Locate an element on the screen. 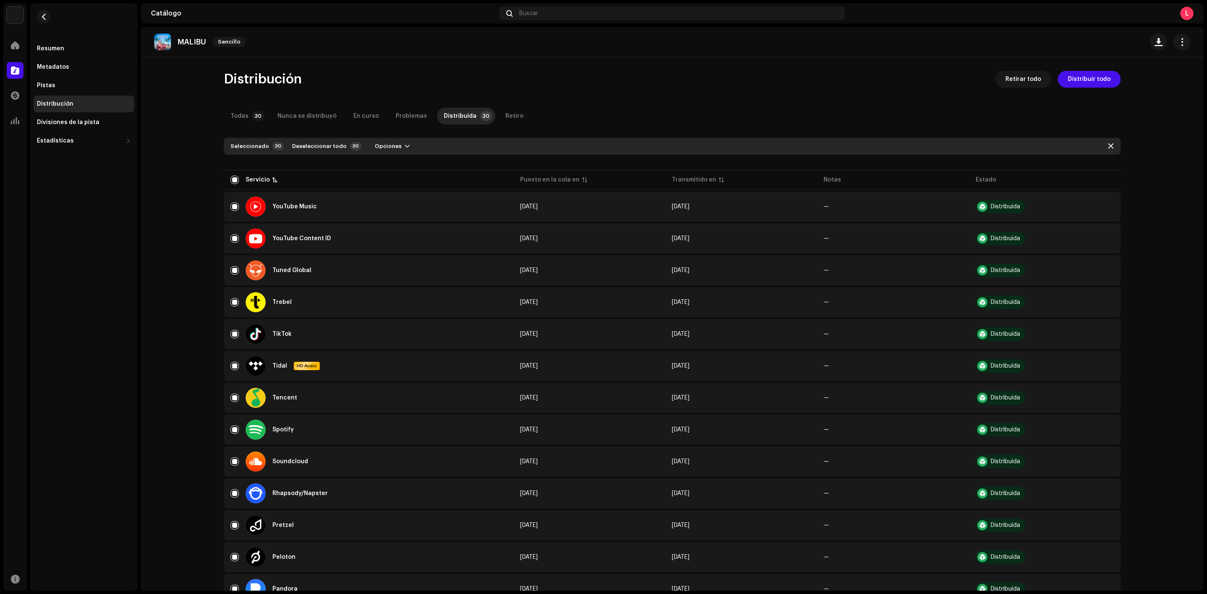  div: Transmitido en is located at coordinates (694, 180).